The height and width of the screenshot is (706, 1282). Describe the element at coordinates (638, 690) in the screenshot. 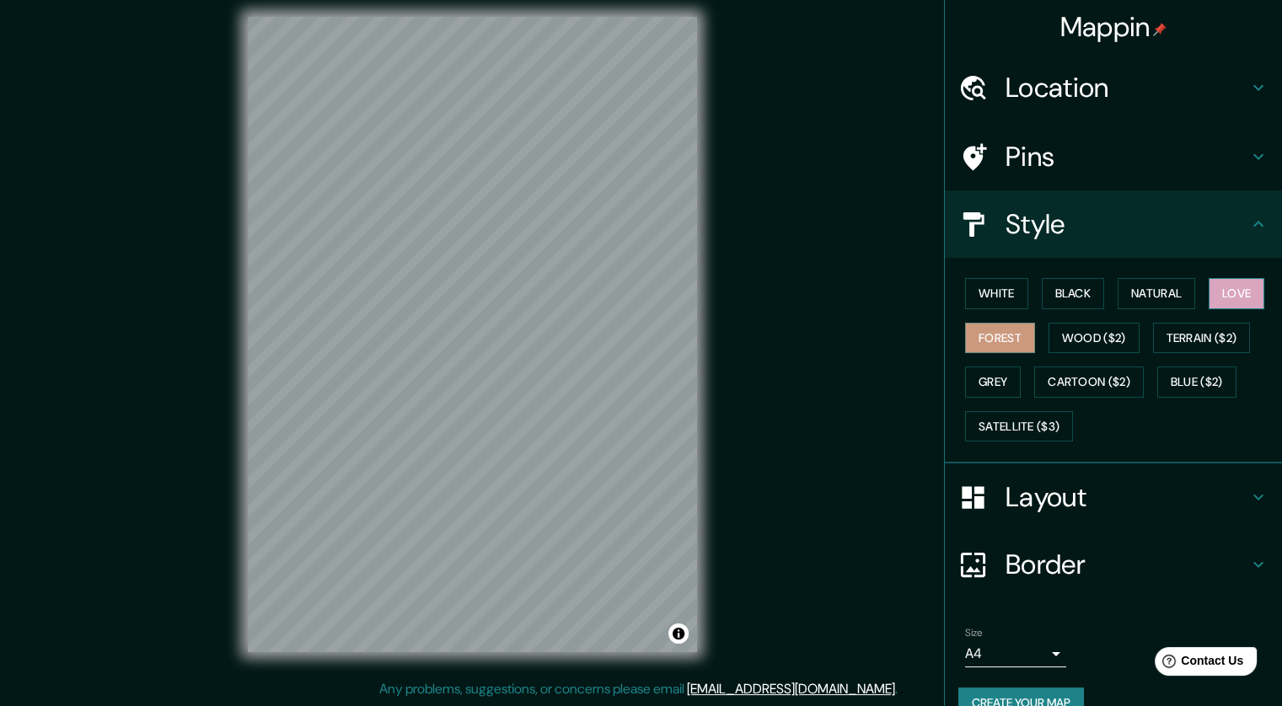

I see `p: Any problems, suggestions, or concerns please email .` at that location.